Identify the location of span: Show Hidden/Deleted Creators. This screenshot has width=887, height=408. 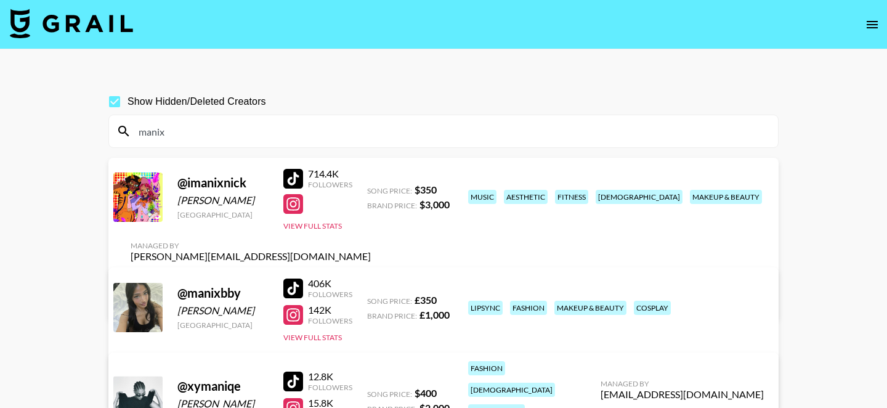
(196, 102).